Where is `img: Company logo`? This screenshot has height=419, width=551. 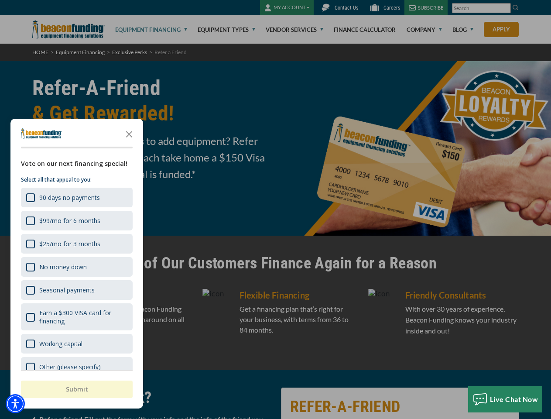
img: Company logo is located at coordinates (41, 134).